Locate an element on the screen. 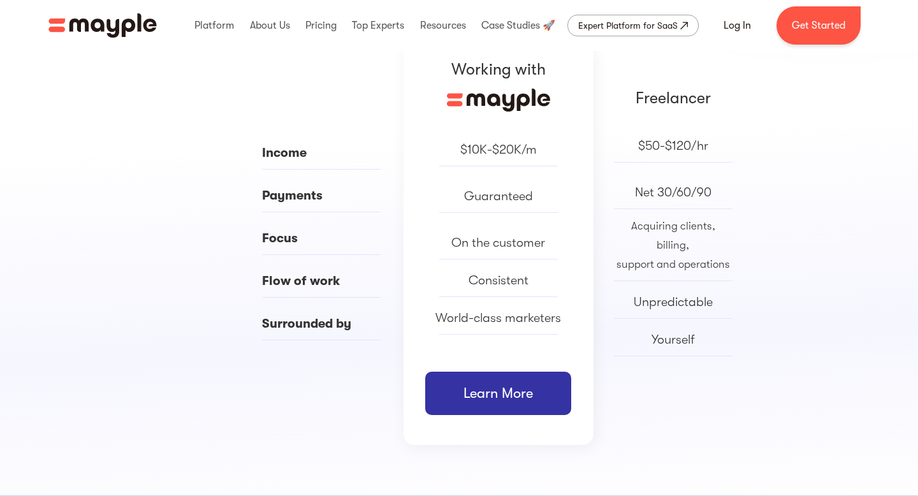  div: $10K-$20K/m is located at coordinates (499, 150).